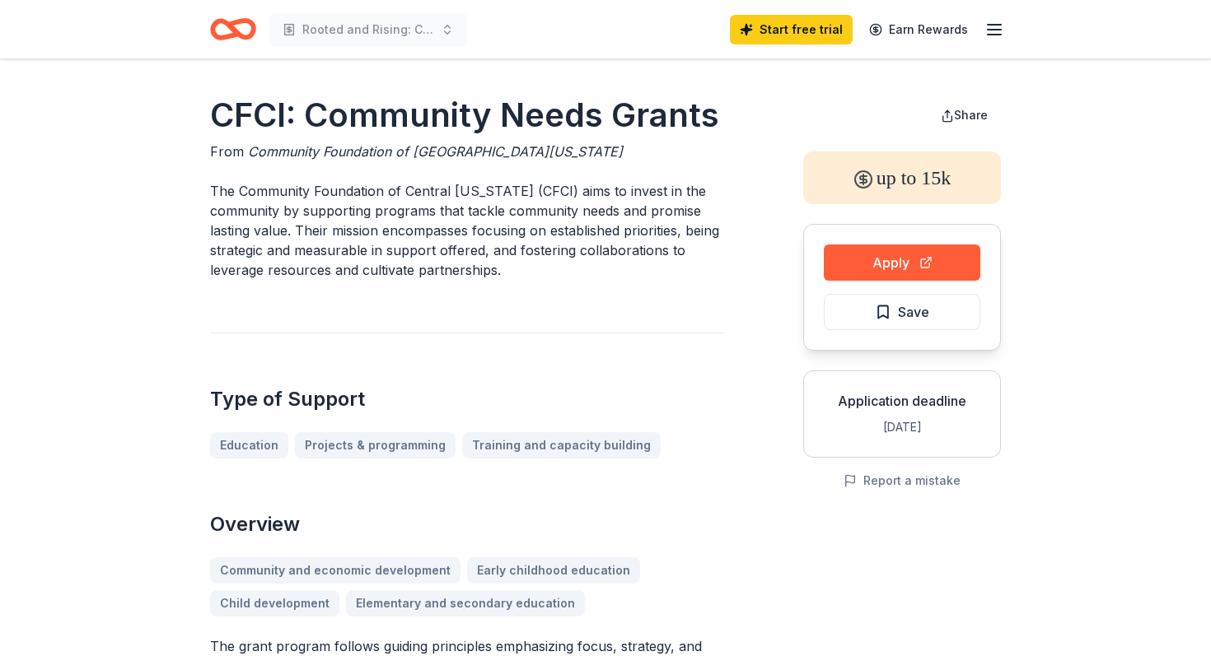 The height and width of the screenshot is (656, 1211). What do you see at coordinates (368, 30) in the screenshot?
I see `span: Rooted and Rising: Community Transformation & Leadership Forum` at bounding box center [368, 30].